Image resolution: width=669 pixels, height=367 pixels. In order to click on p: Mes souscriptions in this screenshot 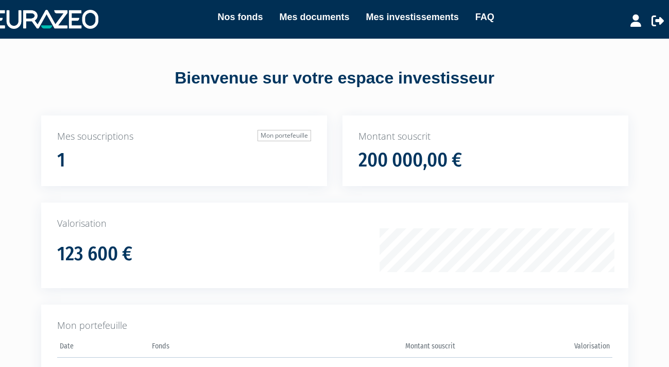, I will do `click(184, 137)`.